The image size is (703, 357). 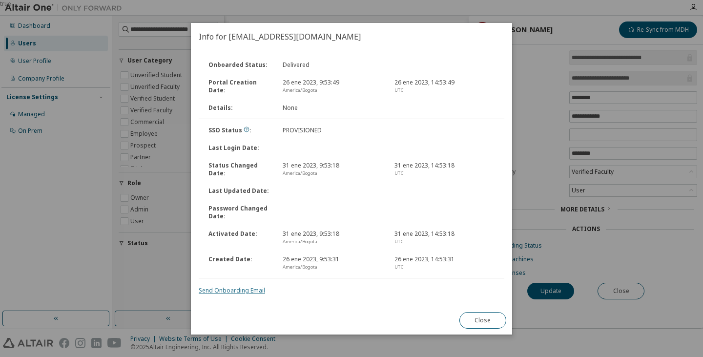 I want to click on div: Onboarded Status :, so click(x=240, y=65).